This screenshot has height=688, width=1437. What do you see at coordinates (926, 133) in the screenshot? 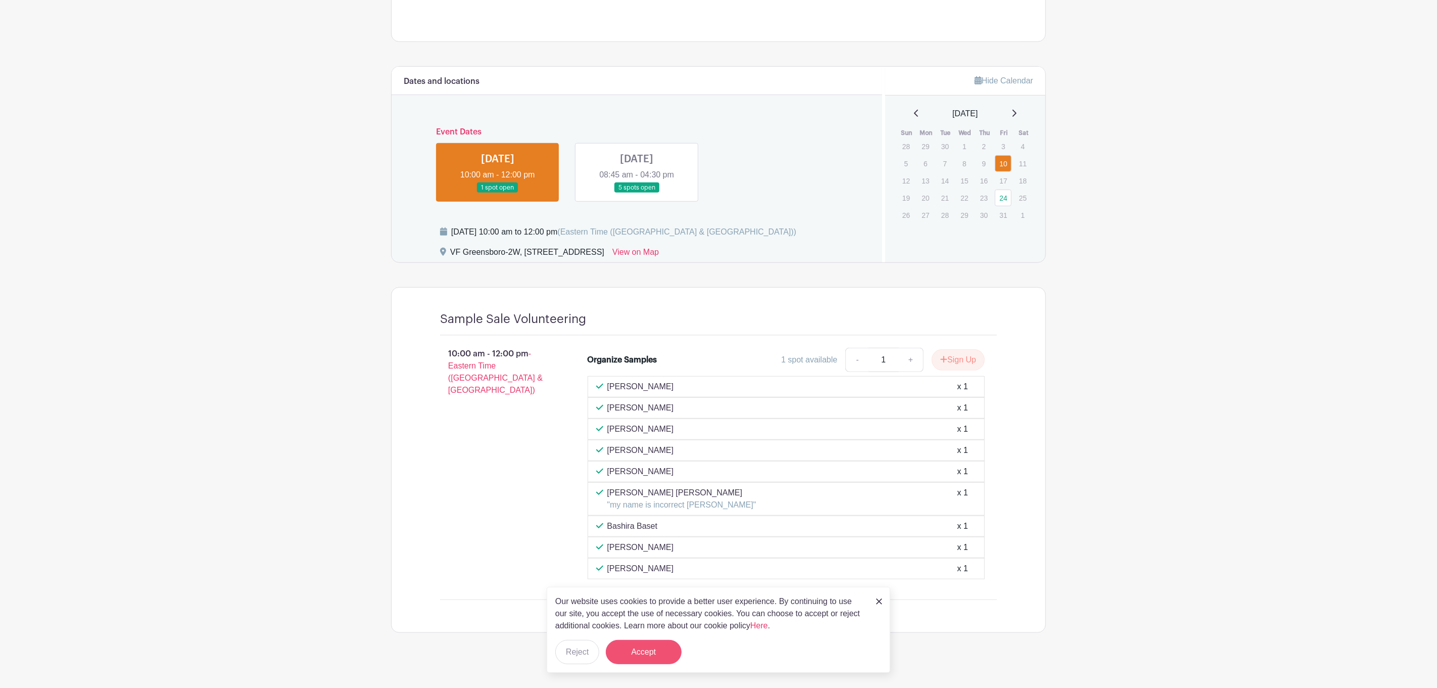
I see `th: Mon` at bounding box center [926, 133].